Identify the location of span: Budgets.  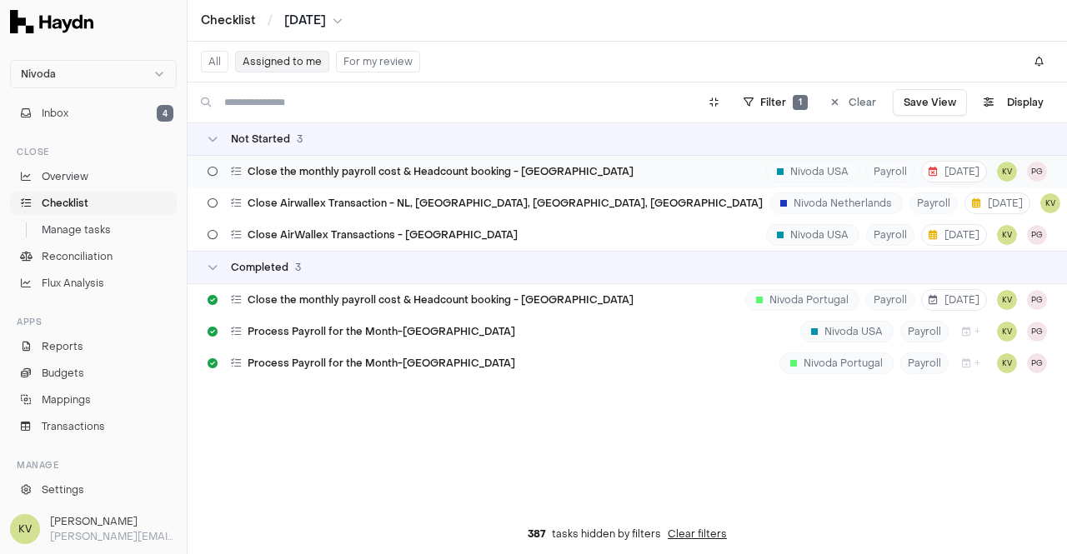
(63, 373).